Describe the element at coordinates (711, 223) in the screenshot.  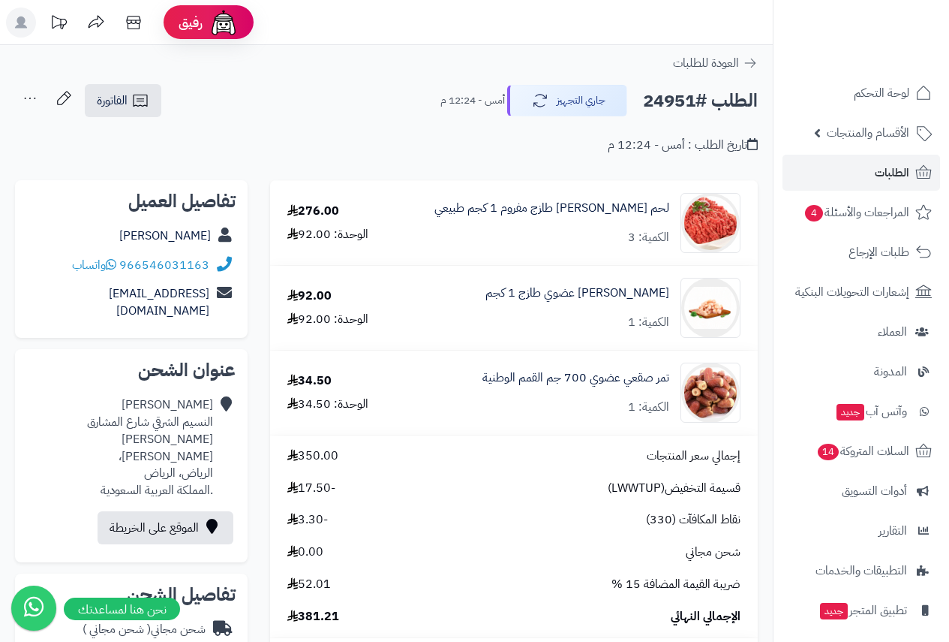
I see `img: ZzBHeSnxycQpE5dhh0Nid1WKM5gw1NEy3kxUqntZ%20(1)-90x90.jpg` at that location.